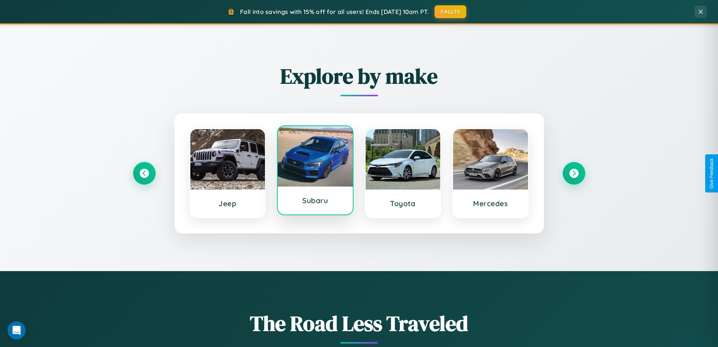 The height and width of the screenshot is (347, 718). I want to click on h2: Explore by make, so click(359, 76).